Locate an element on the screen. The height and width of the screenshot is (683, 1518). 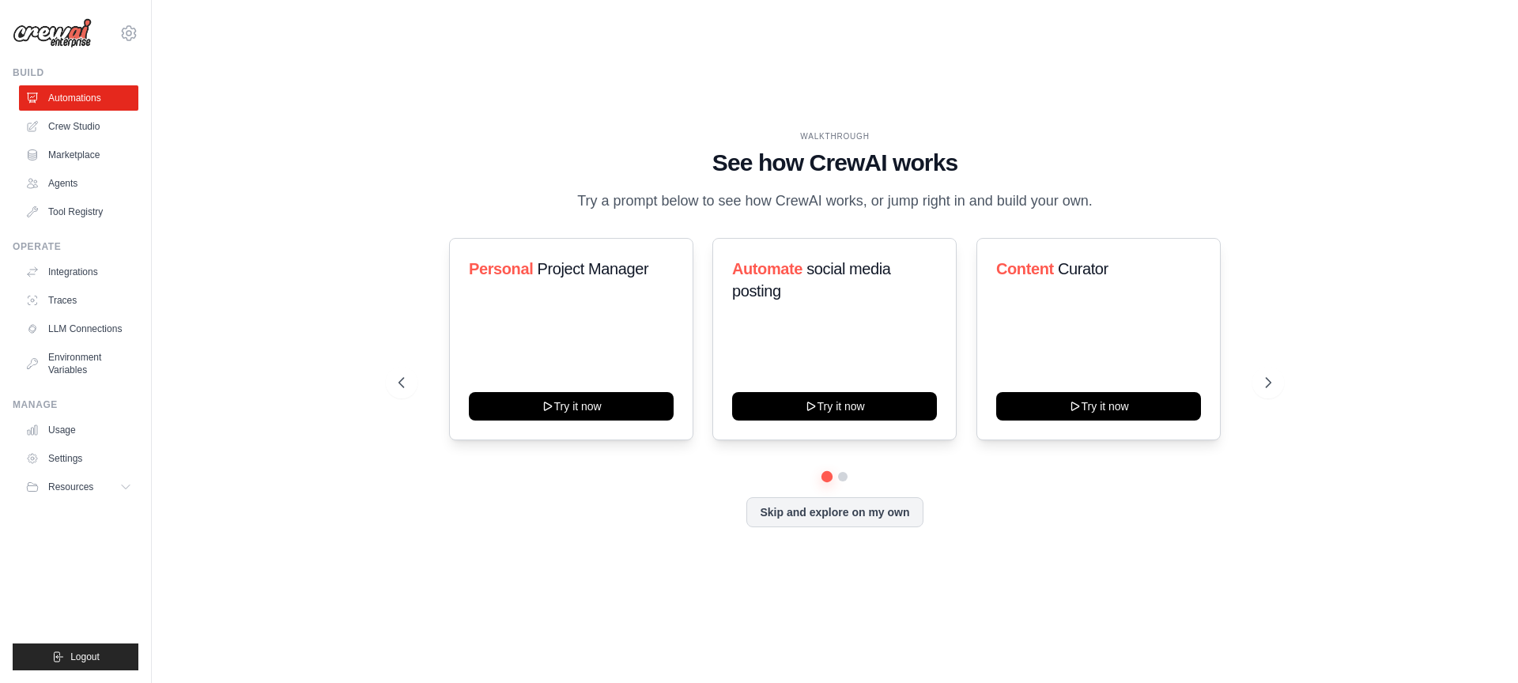
img: Logo is located at coordinates (52, 33).